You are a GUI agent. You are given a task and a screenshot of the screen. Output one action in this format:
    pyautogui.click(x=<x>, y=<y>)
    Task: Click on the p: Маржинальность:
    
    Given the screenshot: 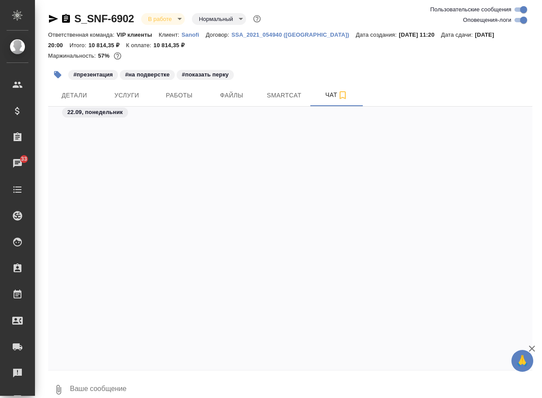 What is the action you would take?
    pyautogui.click(x=73, y=55)
    